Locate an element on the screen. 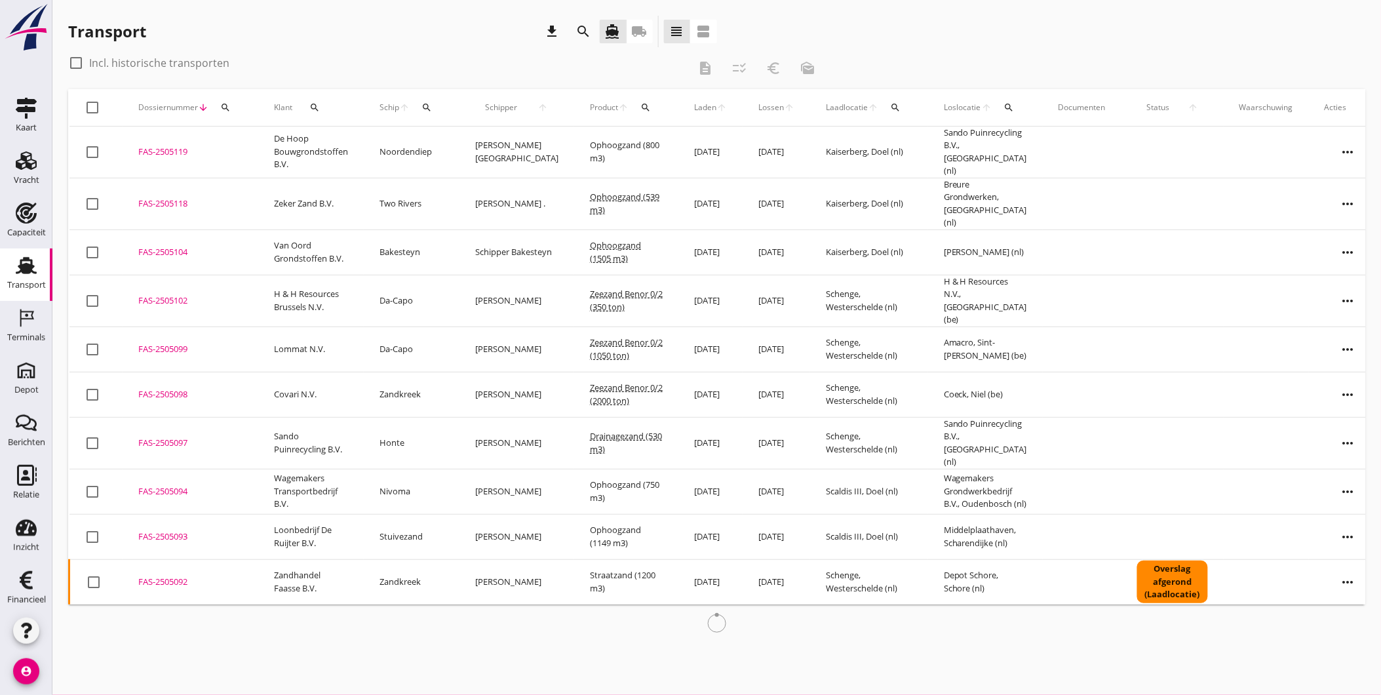 The height and width of the screenshot is (695, 1381). div: FAS-2505119 is located at coordinates (190, 152).